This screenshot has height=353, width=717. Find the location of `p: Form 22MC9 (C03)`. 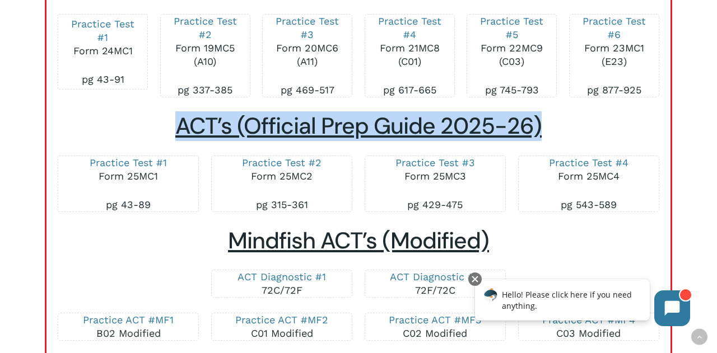

p: Form 22MC9 (C03) is located at coordinates (511, 49).